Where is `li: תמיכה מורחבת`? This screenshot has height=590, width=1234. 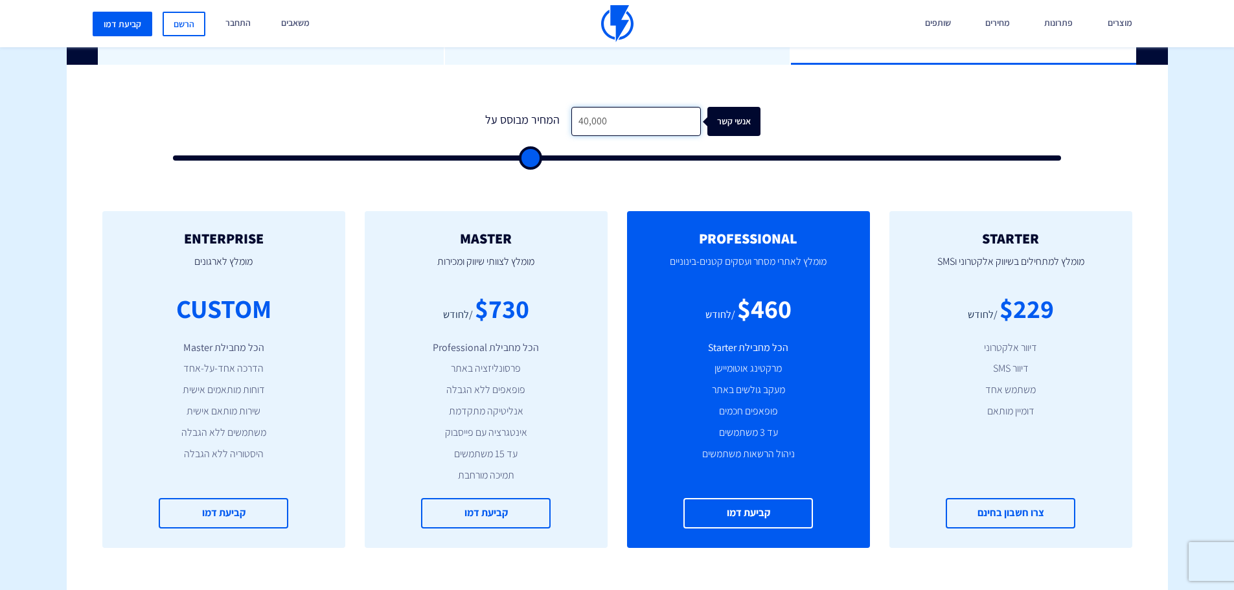 li: תמיכה מורחבת is located at coordinates (486, 475).